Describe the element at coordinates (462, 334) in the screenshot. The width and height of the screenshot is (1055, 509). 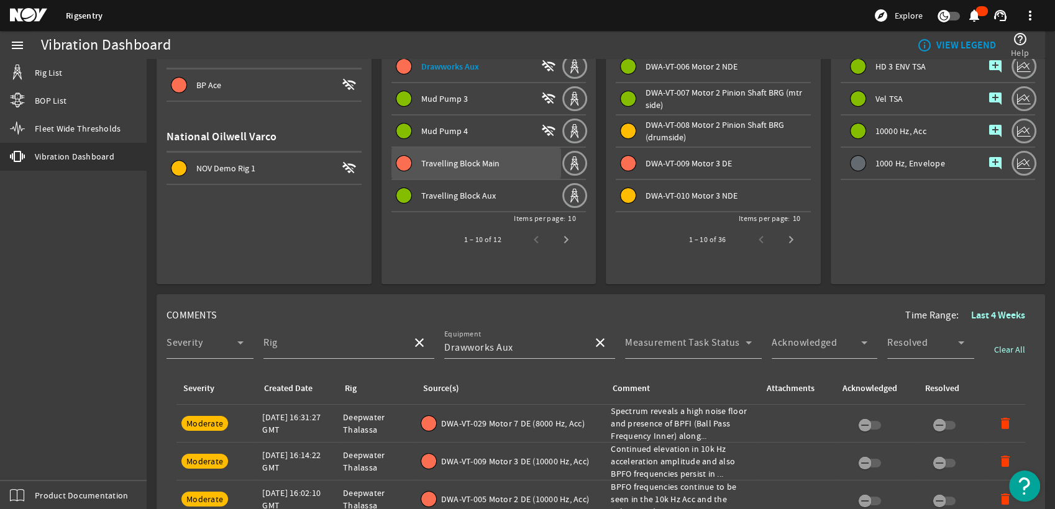
I see `mat-label: Equipment` at that location.